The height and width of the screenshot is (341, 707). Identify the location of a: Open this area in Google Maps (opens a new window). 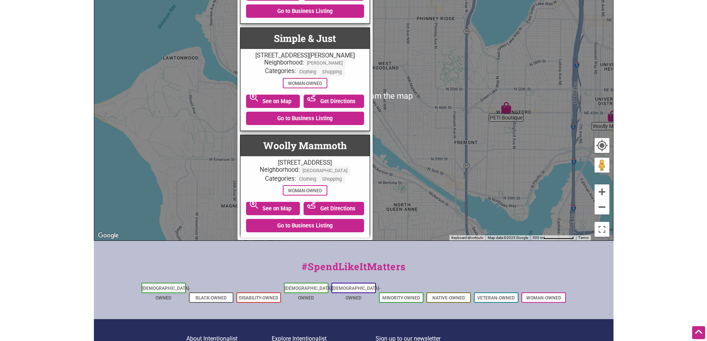
(108, 236).